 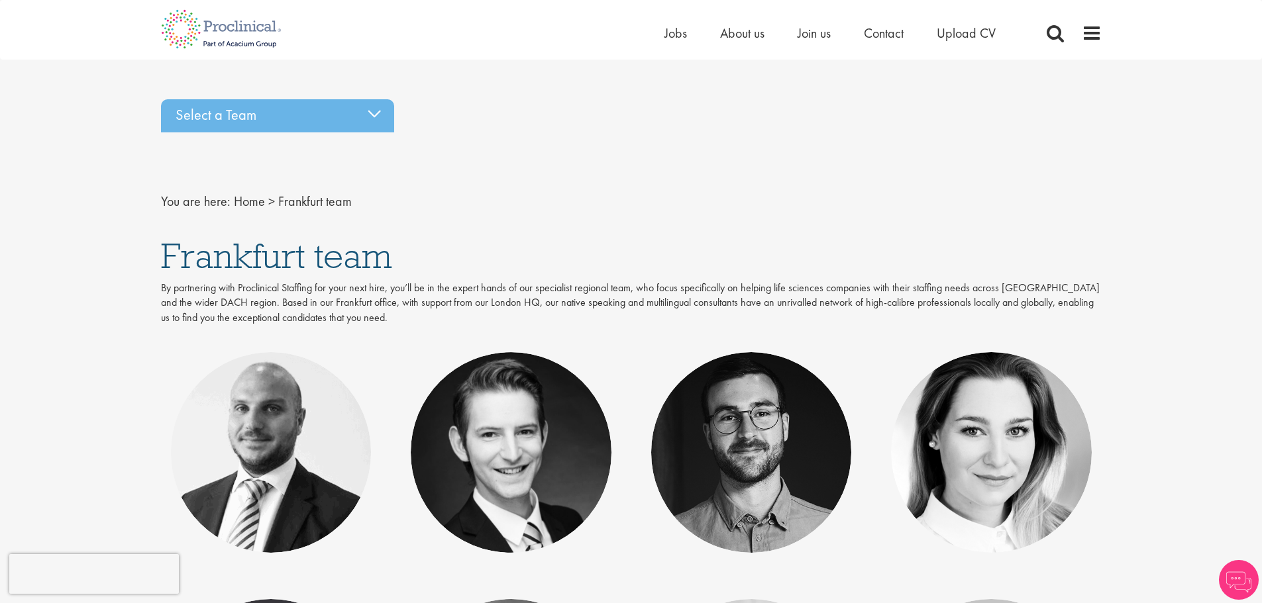 What do you see at coordinates (676, 33) in the screenshot?
I see `span: Jobs` at bounding box center [676, 33].